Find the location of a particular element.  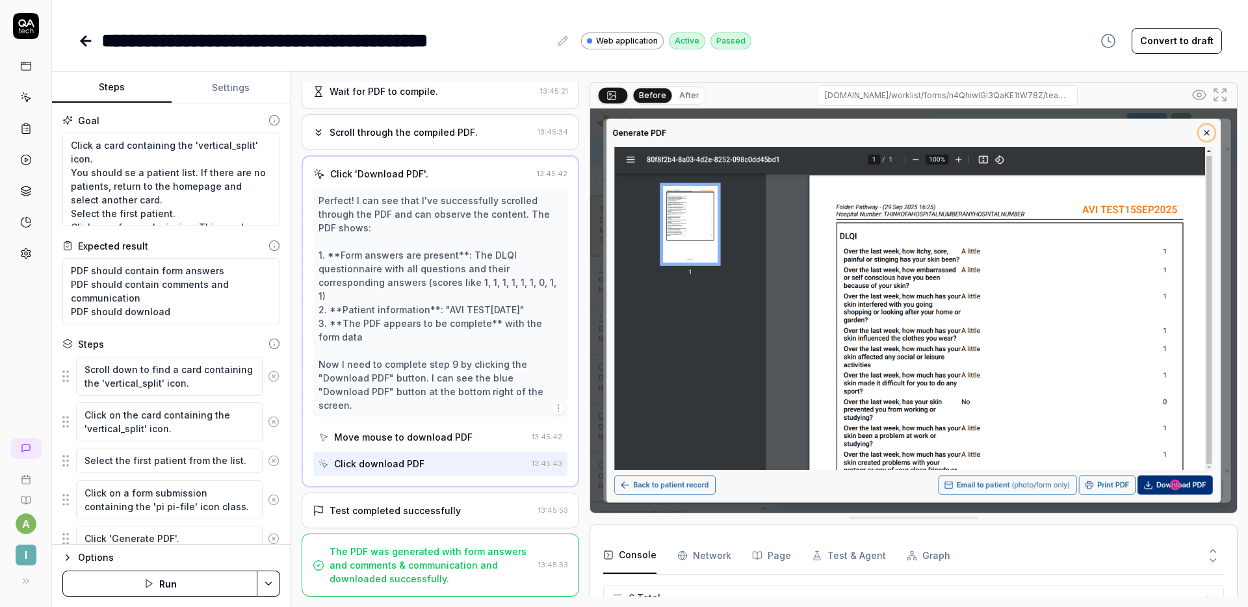

button: Test & Agent is located at coordinates (849, 556).